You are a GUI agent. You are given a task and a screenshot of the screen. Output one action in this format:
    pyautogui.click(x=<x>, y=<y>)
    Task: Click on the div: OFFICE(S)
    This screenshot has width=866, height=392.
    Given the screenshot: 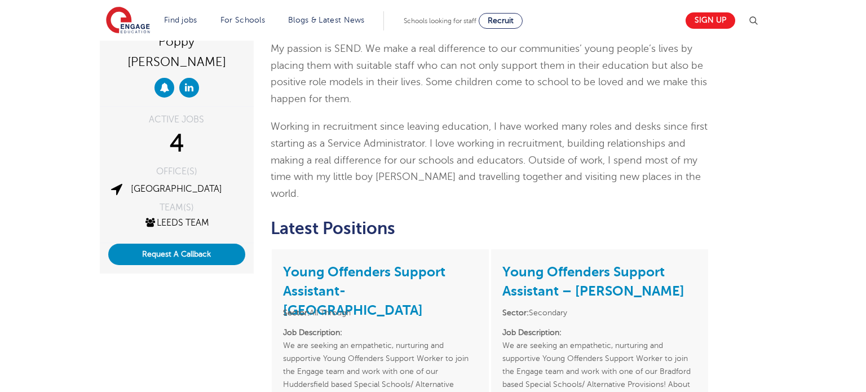 What is the action you would take?
    pyautogui.click(x=176, y=171)
    